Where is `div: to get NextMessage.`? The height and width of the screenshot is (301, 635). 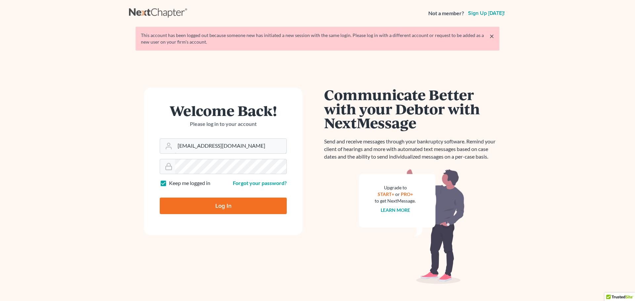 div: to get NextMessage. is located at coordinates (395, 201).